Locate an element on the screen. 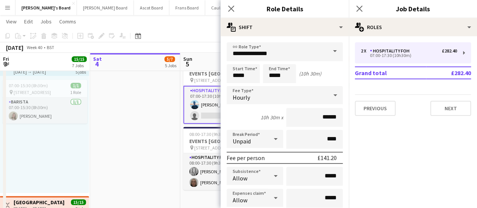 This screenshot has height=208, width=477. div: 7 Jobs is located at coordinates (79, 65).